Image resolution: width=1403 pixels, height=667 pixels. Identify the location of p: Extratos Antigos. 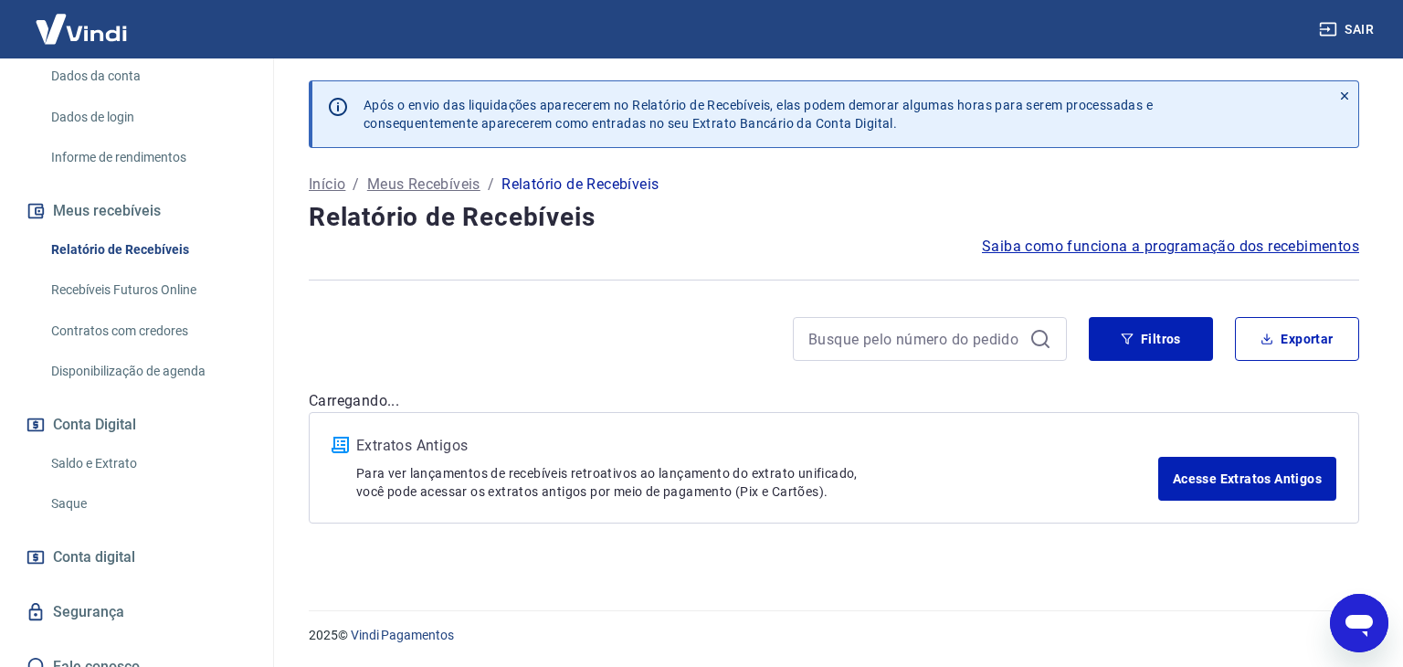
(757, 446).